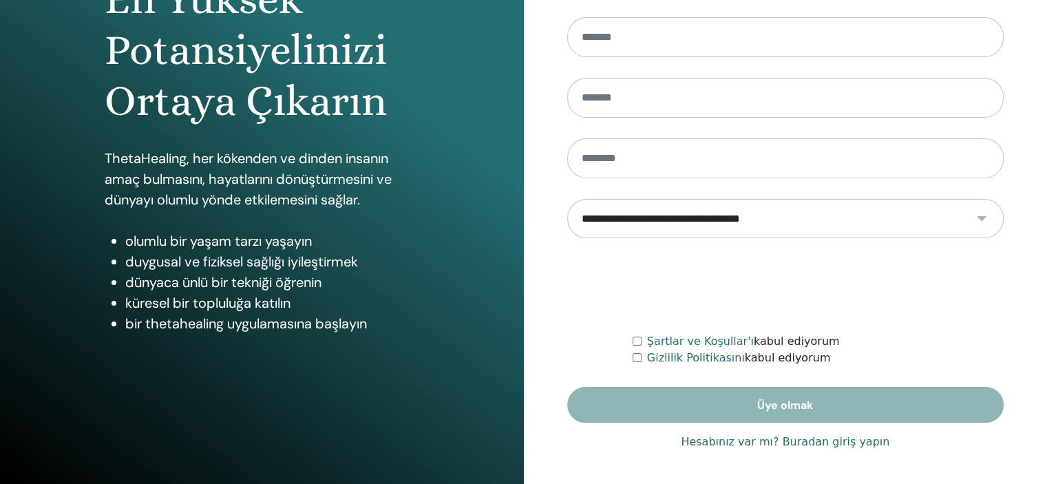 Image resolution: width=1047 pixels, height=484 pixels. I want to click on font: duygusal ve fiziksel sağlığı iyileştirmek, so click(242, 262).